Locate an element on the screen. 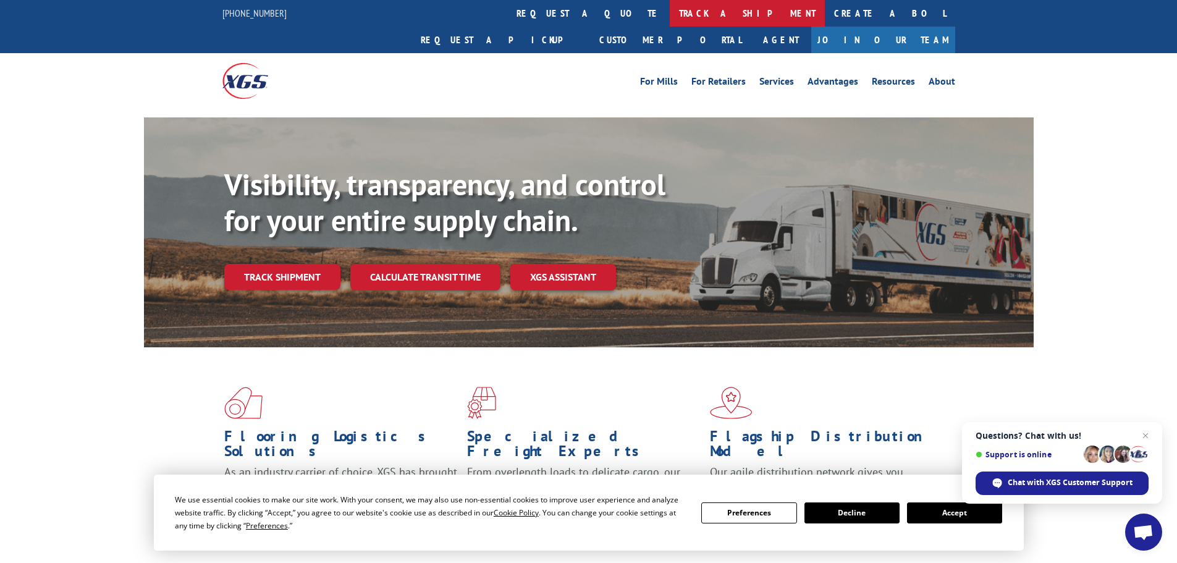 The height and width of the screenshot is (563, 1177). span: Cookie Policy is located at coordinates (516, 512).